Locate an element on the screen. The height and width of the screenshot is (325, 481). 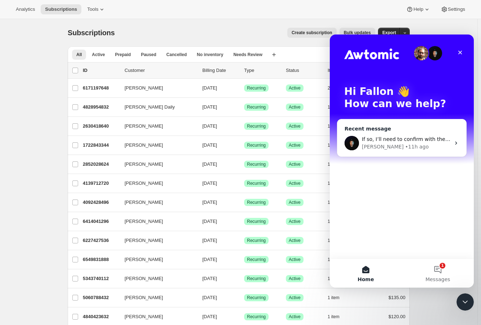
span: Paused is located at coordinates (148, 55).